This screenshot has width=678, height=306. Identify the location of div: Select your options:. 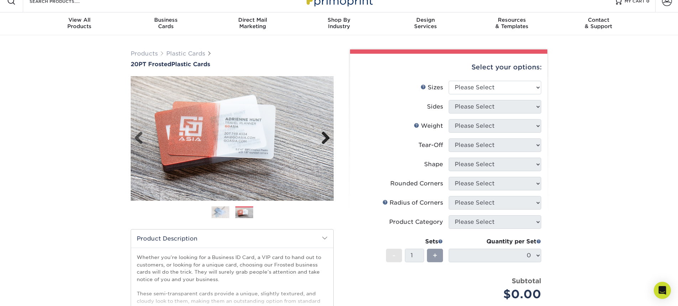
(448, 67).